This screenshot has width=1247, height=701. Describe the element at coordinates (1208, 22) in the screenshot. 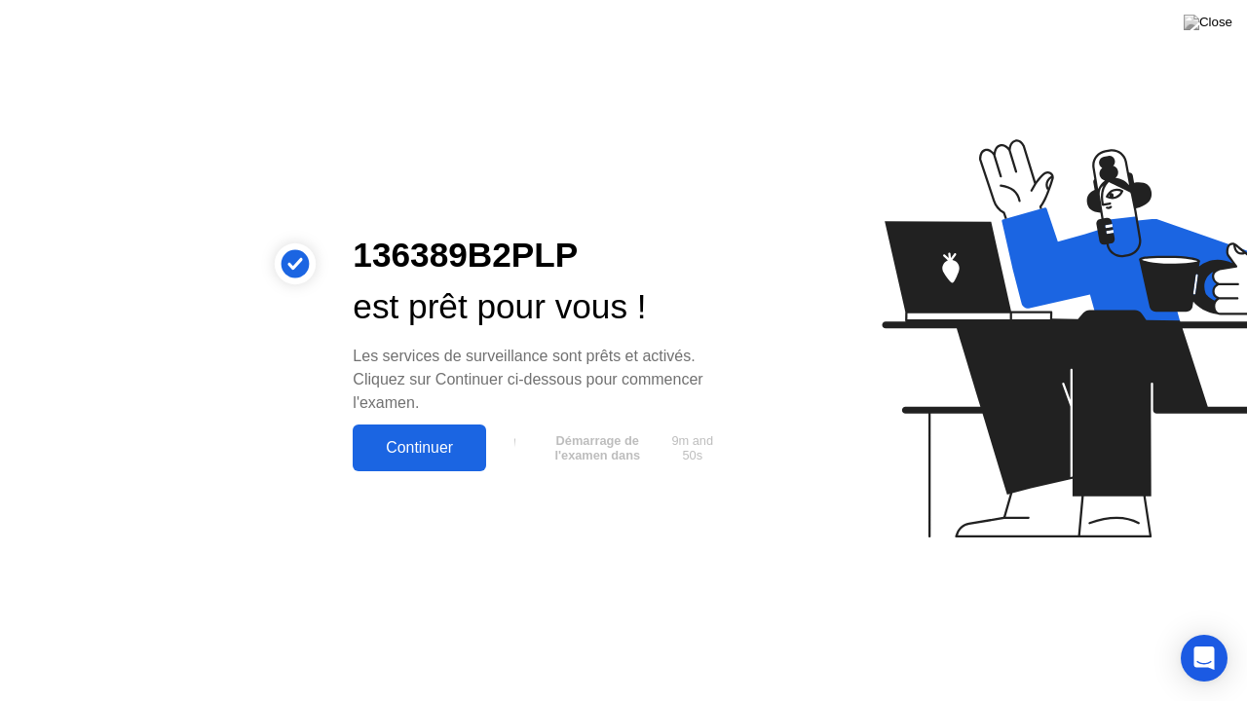

I see `img: Close` at that location.